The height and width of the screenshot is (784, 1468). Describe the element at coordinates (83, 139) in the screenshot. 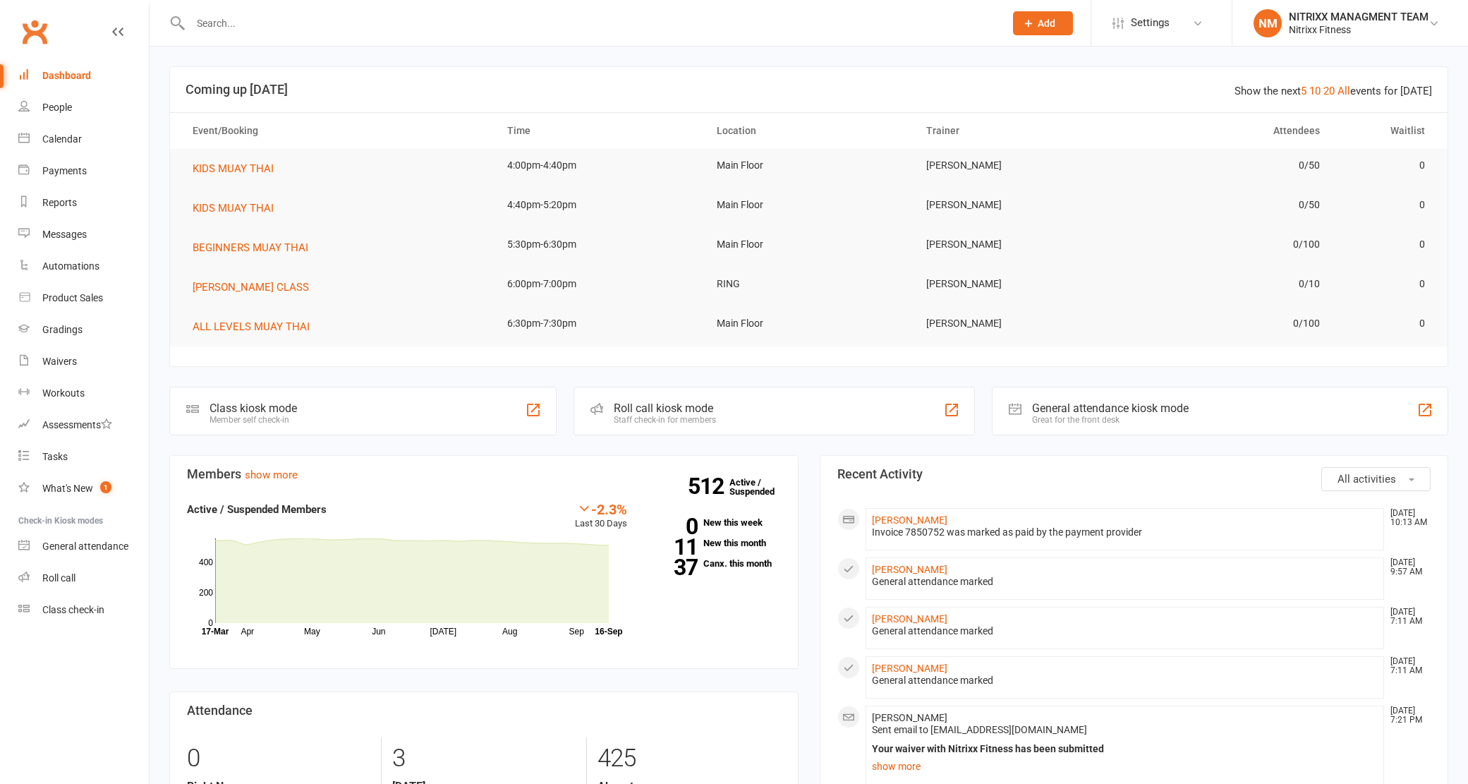

I see `a: Calendar` at that location.